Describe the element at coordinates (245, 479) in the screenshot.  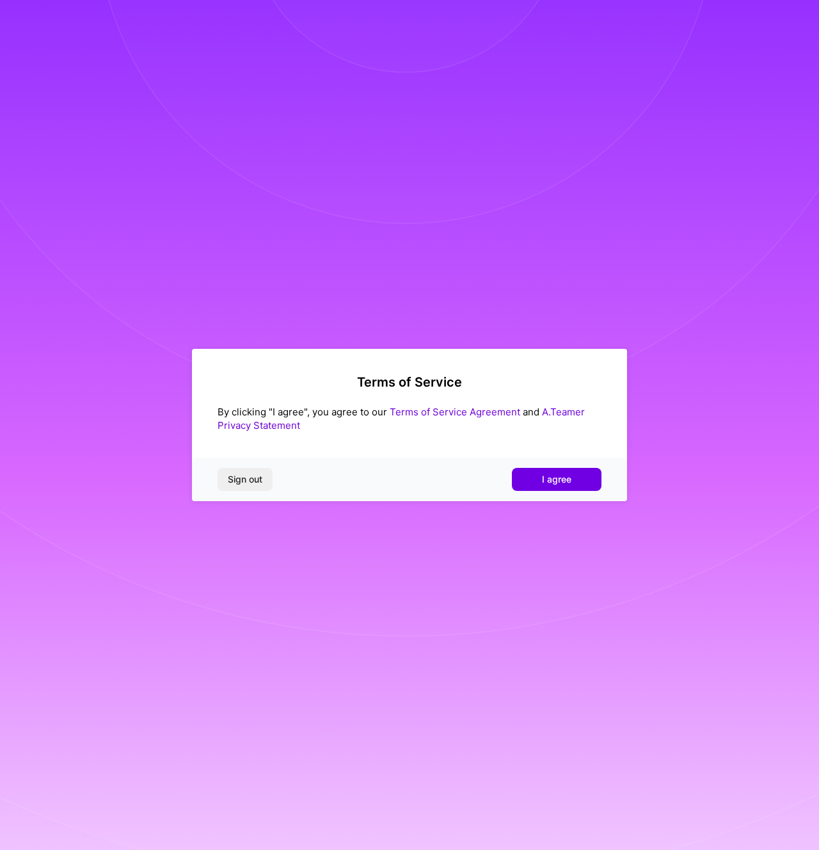
I see `button: Sign out` at that location.